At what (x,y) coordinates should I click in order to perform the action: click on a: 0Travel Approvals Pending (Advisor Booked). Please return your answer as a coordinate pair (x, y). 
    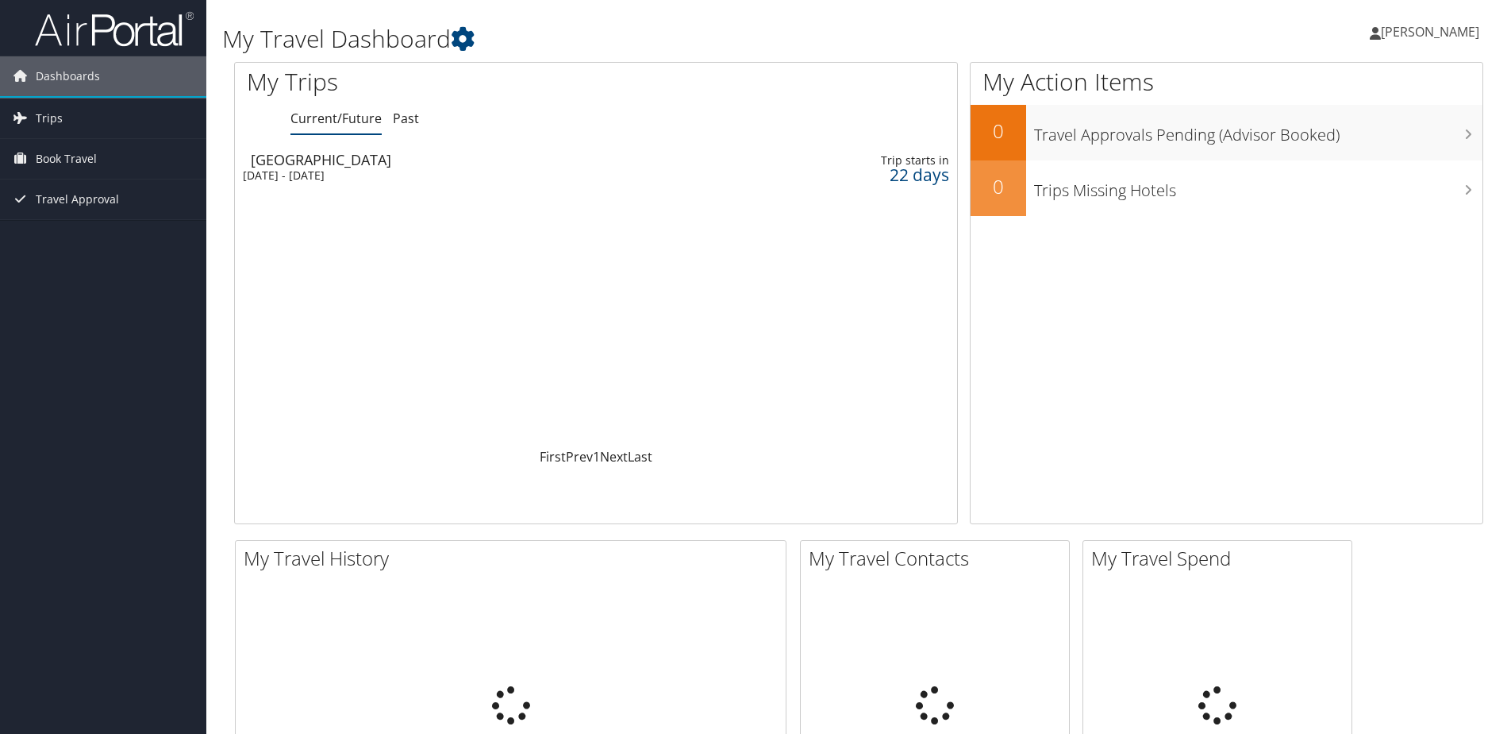
    Looking at the image, I should click on (1226, 133).